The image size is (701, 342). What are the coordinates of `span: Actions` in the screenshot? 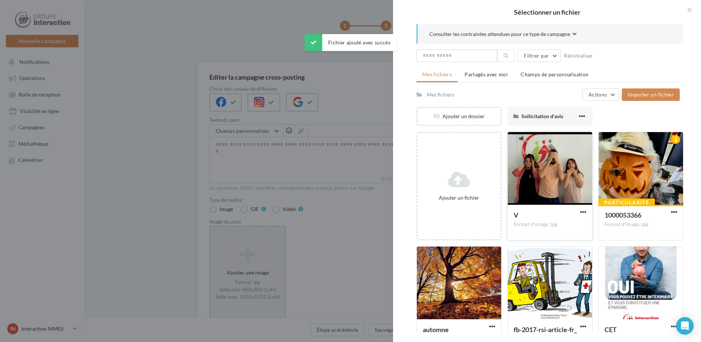 It's located at (597, 94).